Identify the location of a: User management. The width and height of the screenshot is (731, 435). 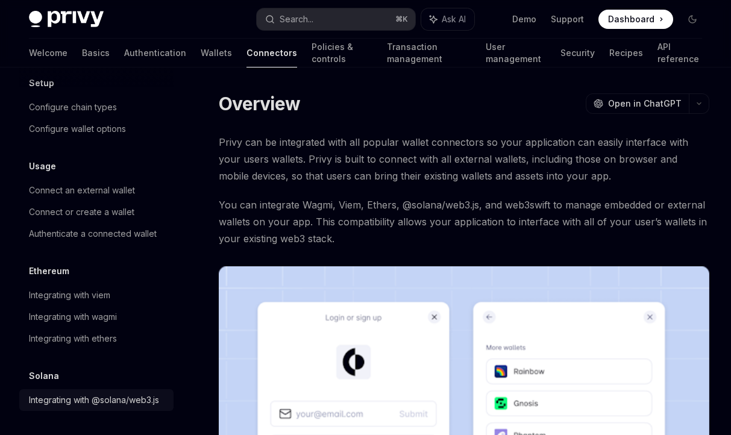
(516, 53).